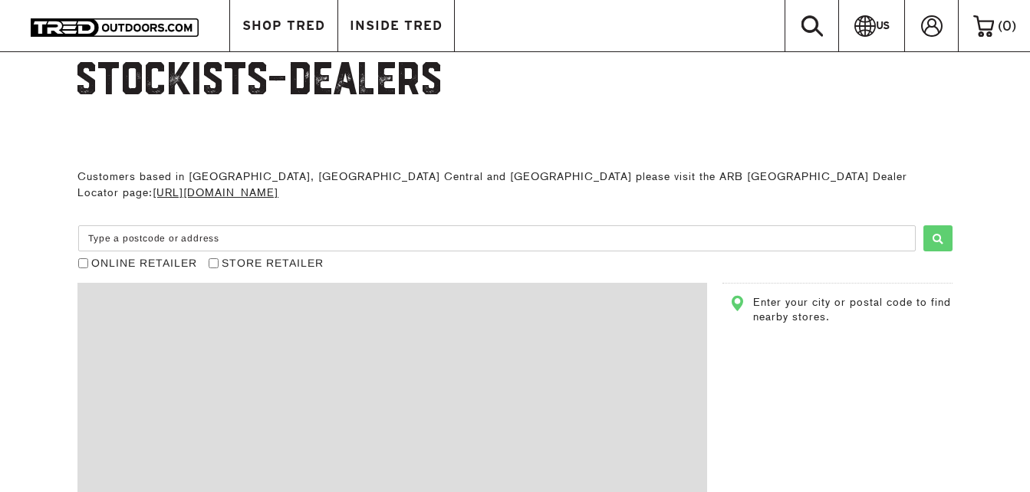 This screenshot has width=1030, height=492. Describe the element at coordinates (83, 263) in the screenshot. I see `input: Online Retailer` at that location.